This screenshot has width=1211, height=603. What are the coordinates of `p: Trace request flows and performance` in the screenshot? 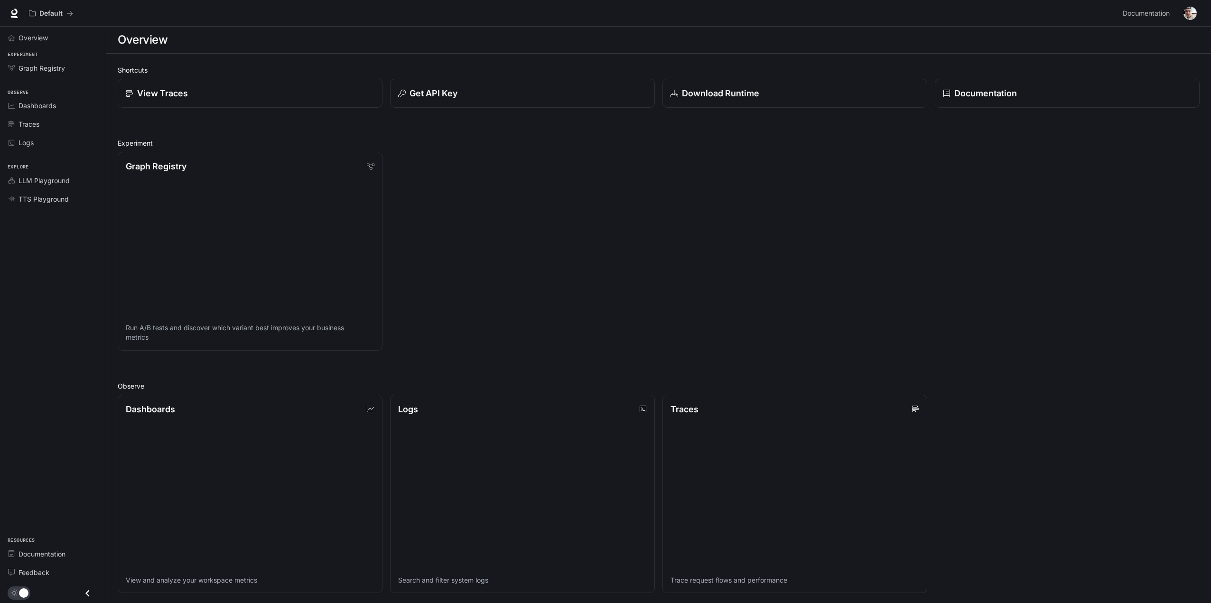 It's located at (795, 580).